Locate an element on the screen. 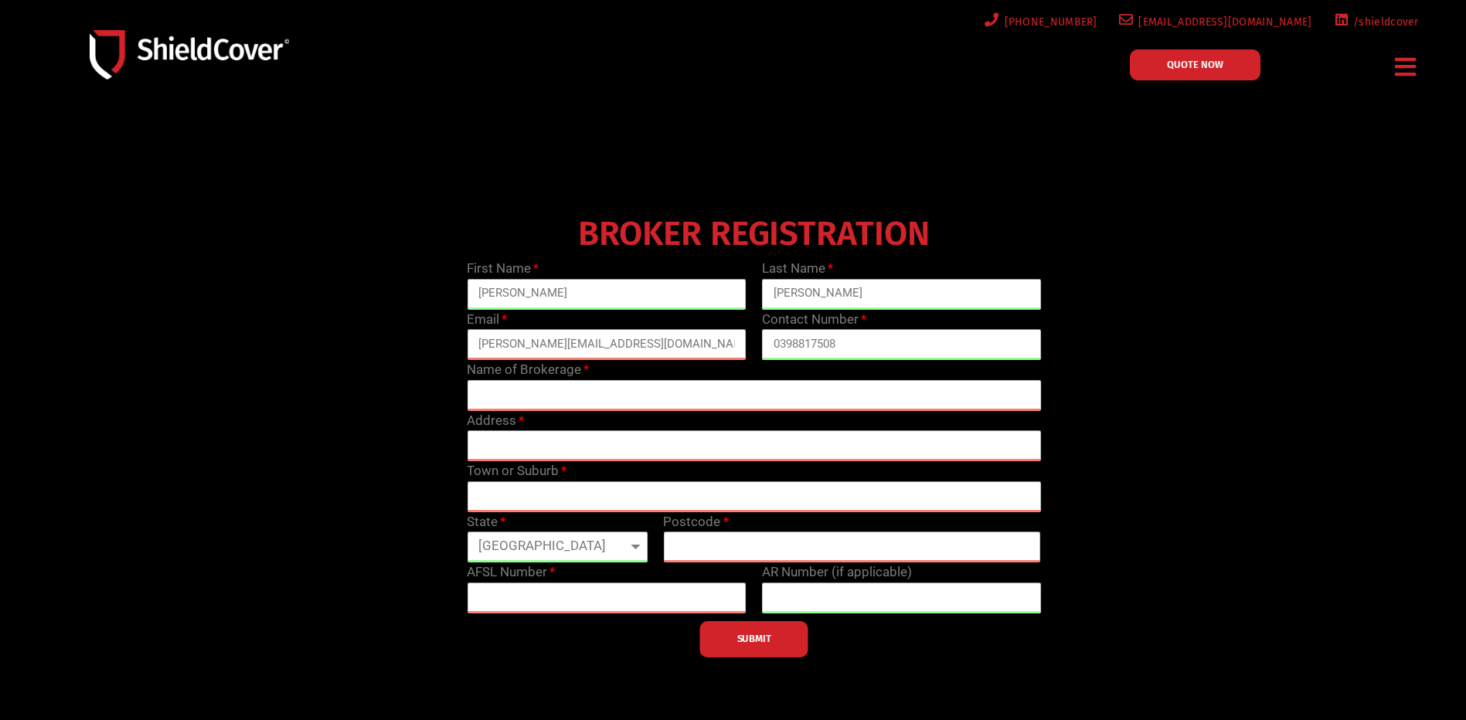  label: Town or Suburb is located at coordinates (516, 472).